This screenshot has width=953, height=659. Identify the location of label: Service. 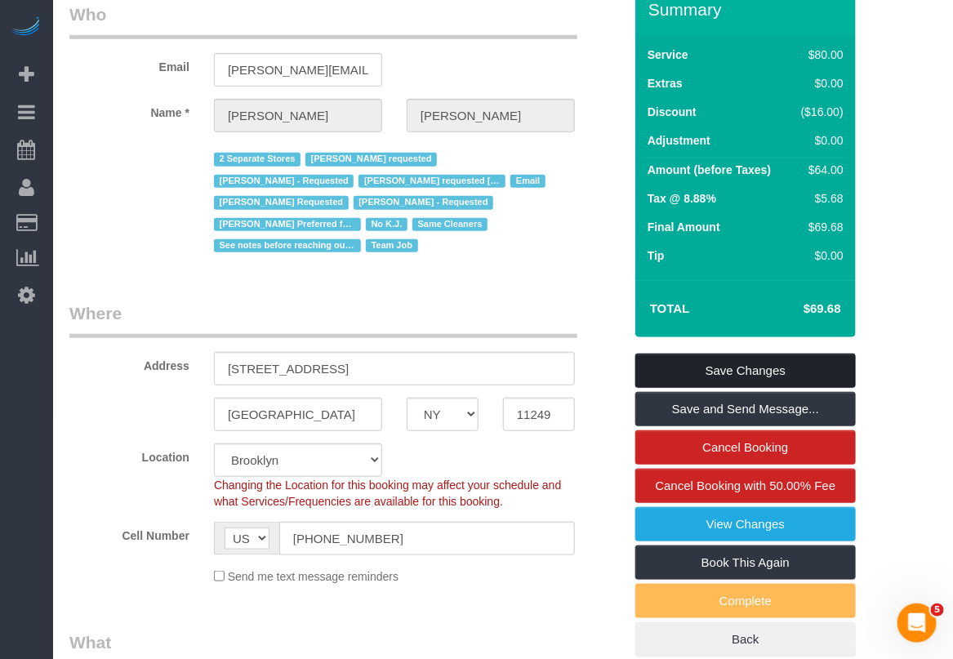
(668, 55).